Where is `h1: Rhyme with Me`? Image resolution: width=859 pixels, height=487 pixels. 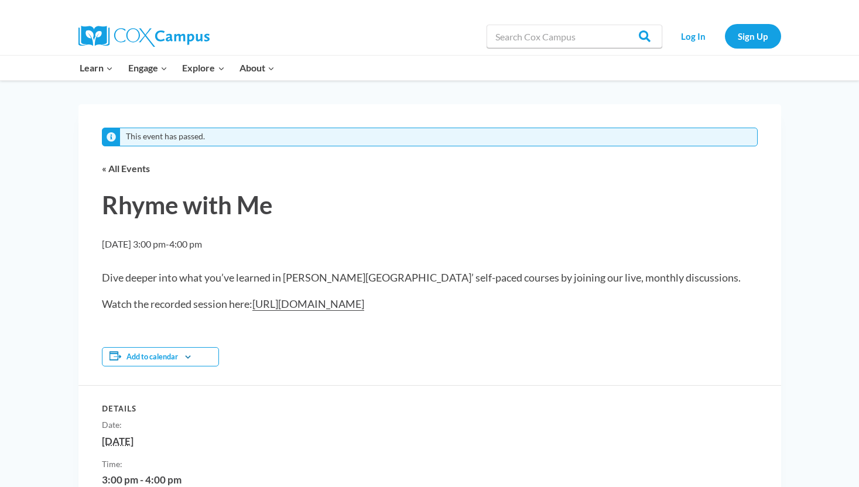
h1: Rhyme with Me is located at coordinates (430, 206).